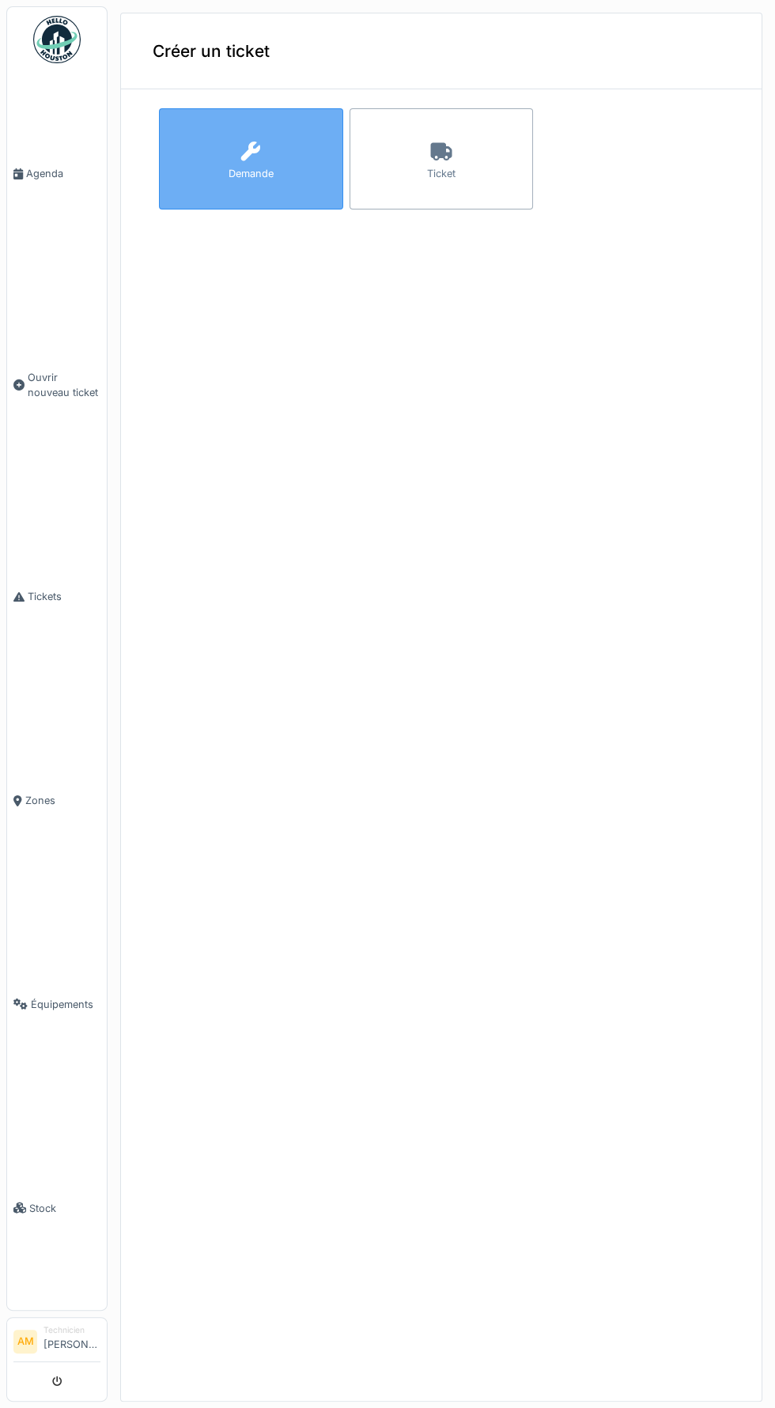  I want to click on li: AM, so click(25, 1341).